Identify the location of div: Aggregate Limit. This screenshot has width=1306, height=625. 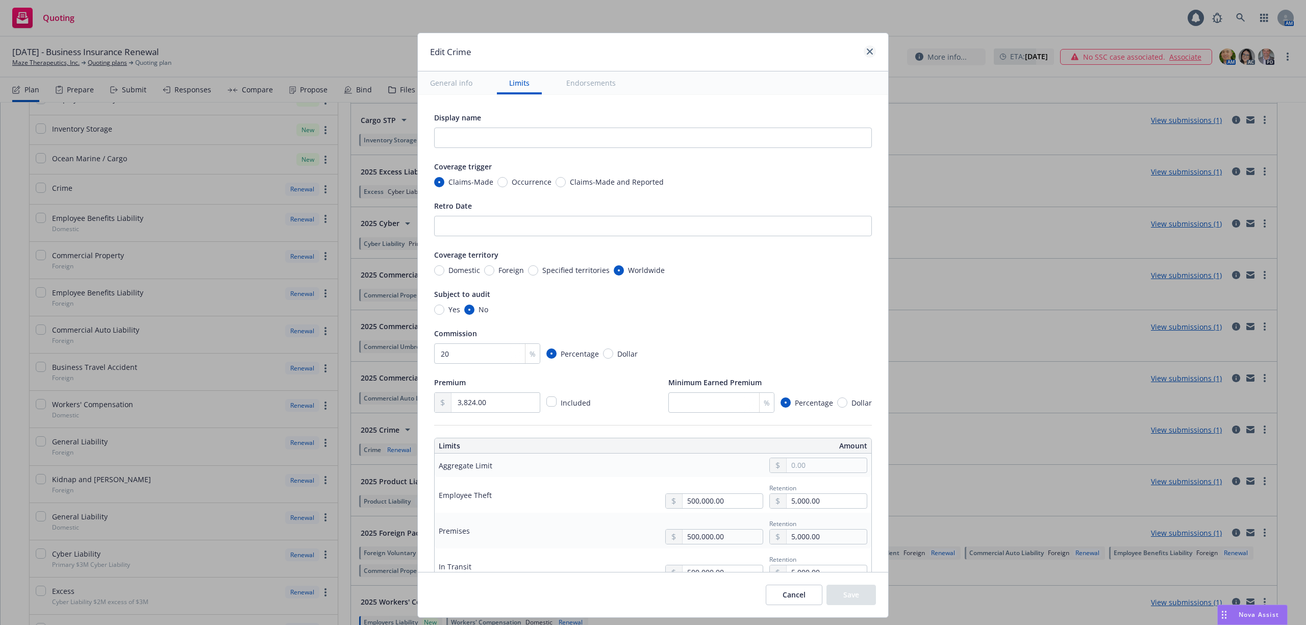
(465, 465).